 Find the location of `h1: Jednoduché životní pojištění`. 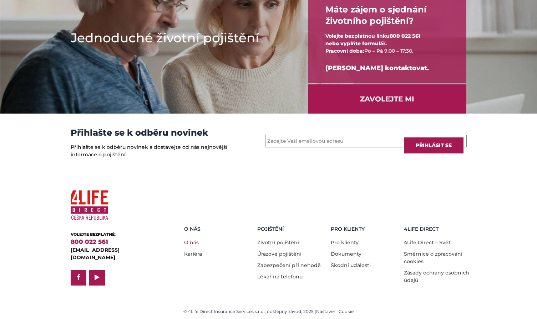

h1: Jednoduché životní pojištění is located at coordinates (178, 38).